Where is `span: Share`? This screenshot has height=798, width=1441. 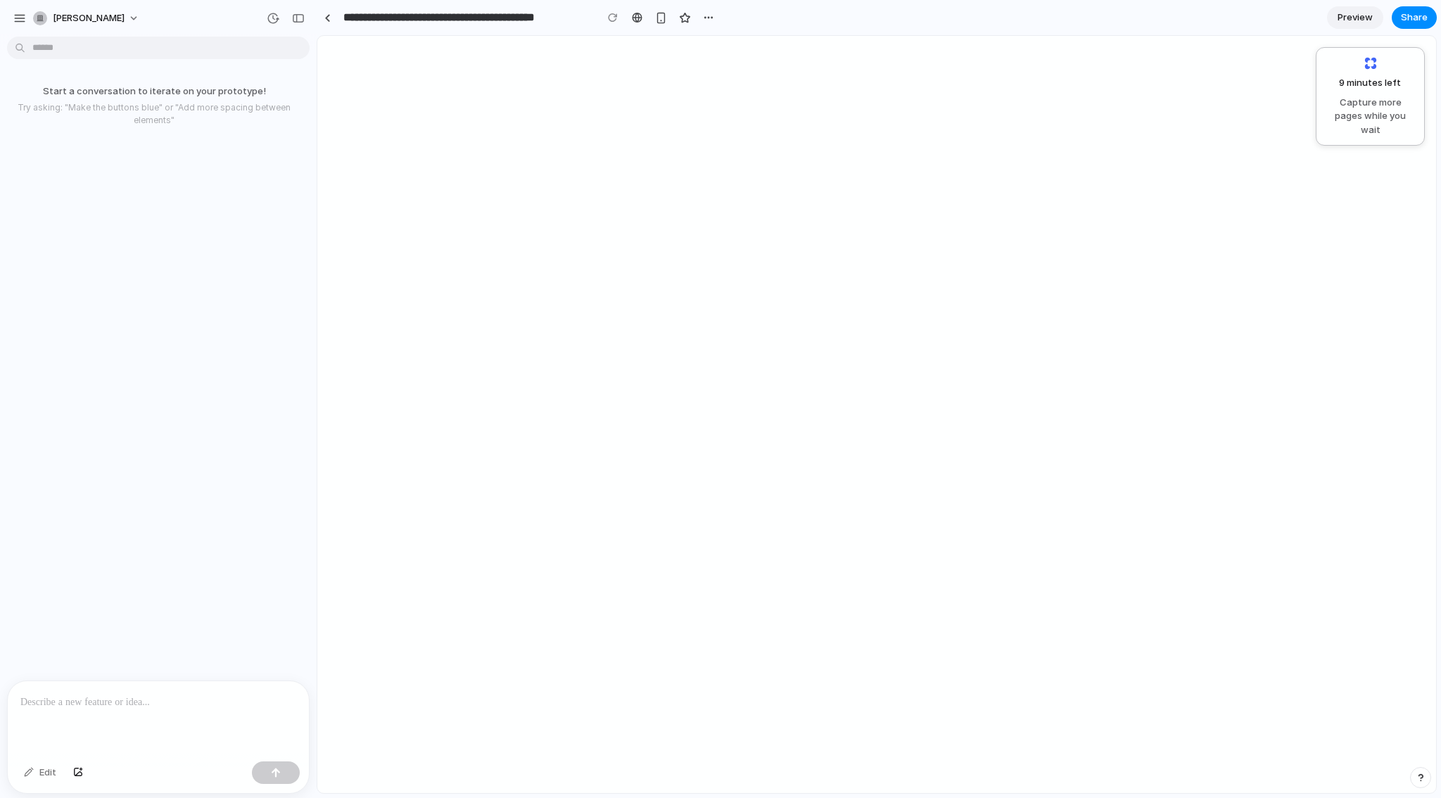 span: Share is located at coordinates (1415, 18).